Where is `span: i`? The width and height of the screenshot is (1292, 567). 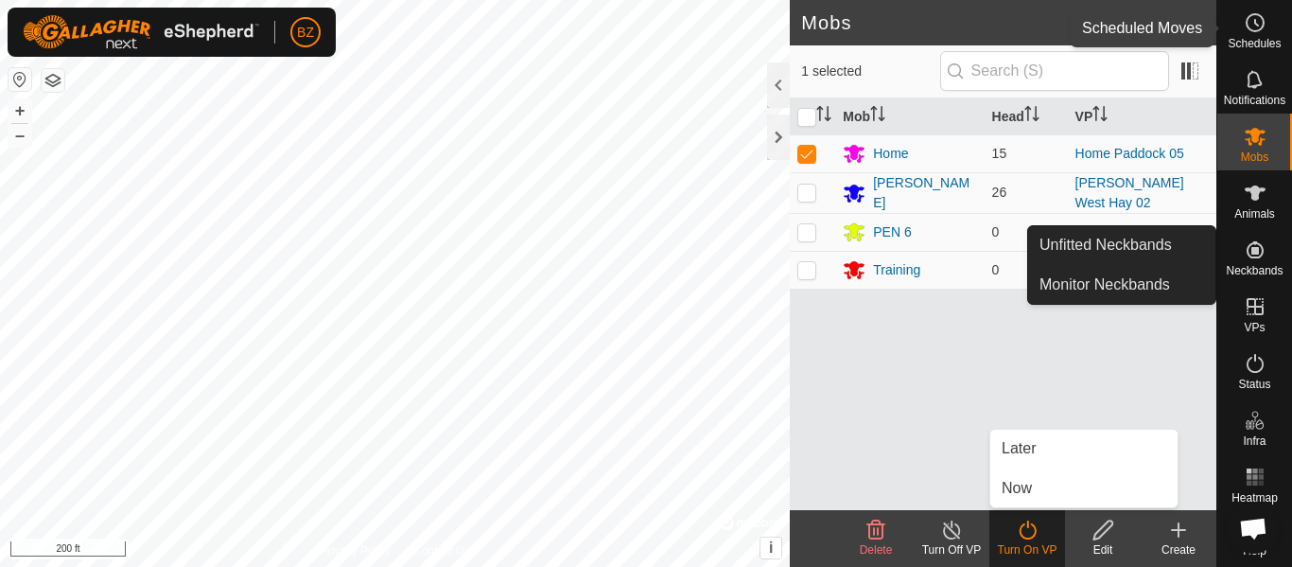
span: i is located at coordinates (771, 547).